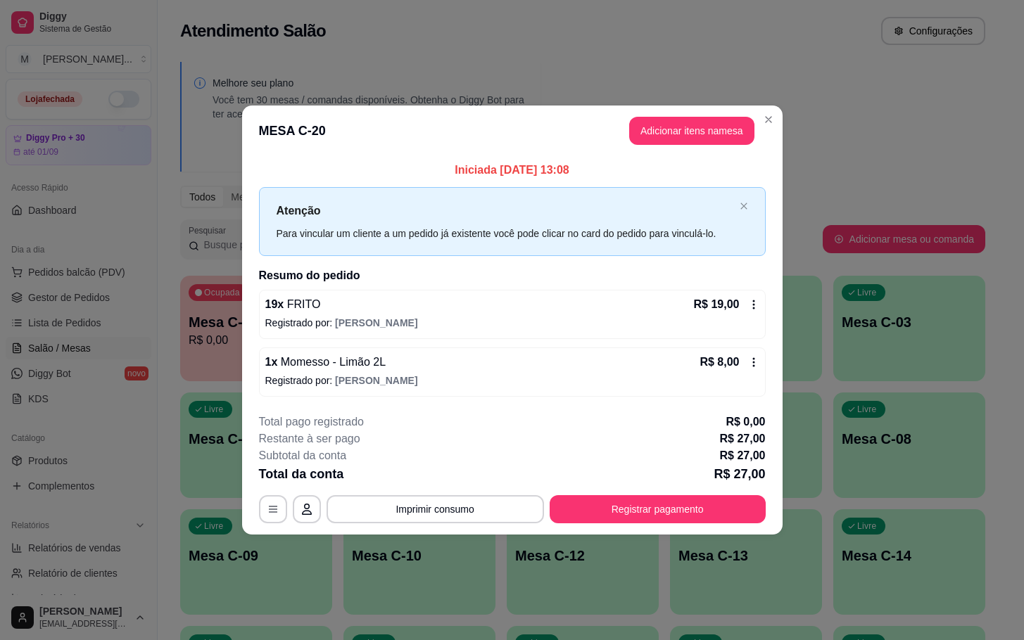 The height and width of the screenshot is (640, 1024). What do you see at coordinates (326, 362) in the screenshot?
I see `p: 1 x` at bounding box center [326, 362].